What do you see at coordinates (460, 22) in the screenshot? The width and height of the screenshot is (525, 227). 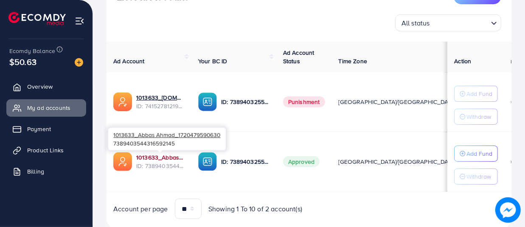 I see `input: Search for option` at bounding box center [460, 22].